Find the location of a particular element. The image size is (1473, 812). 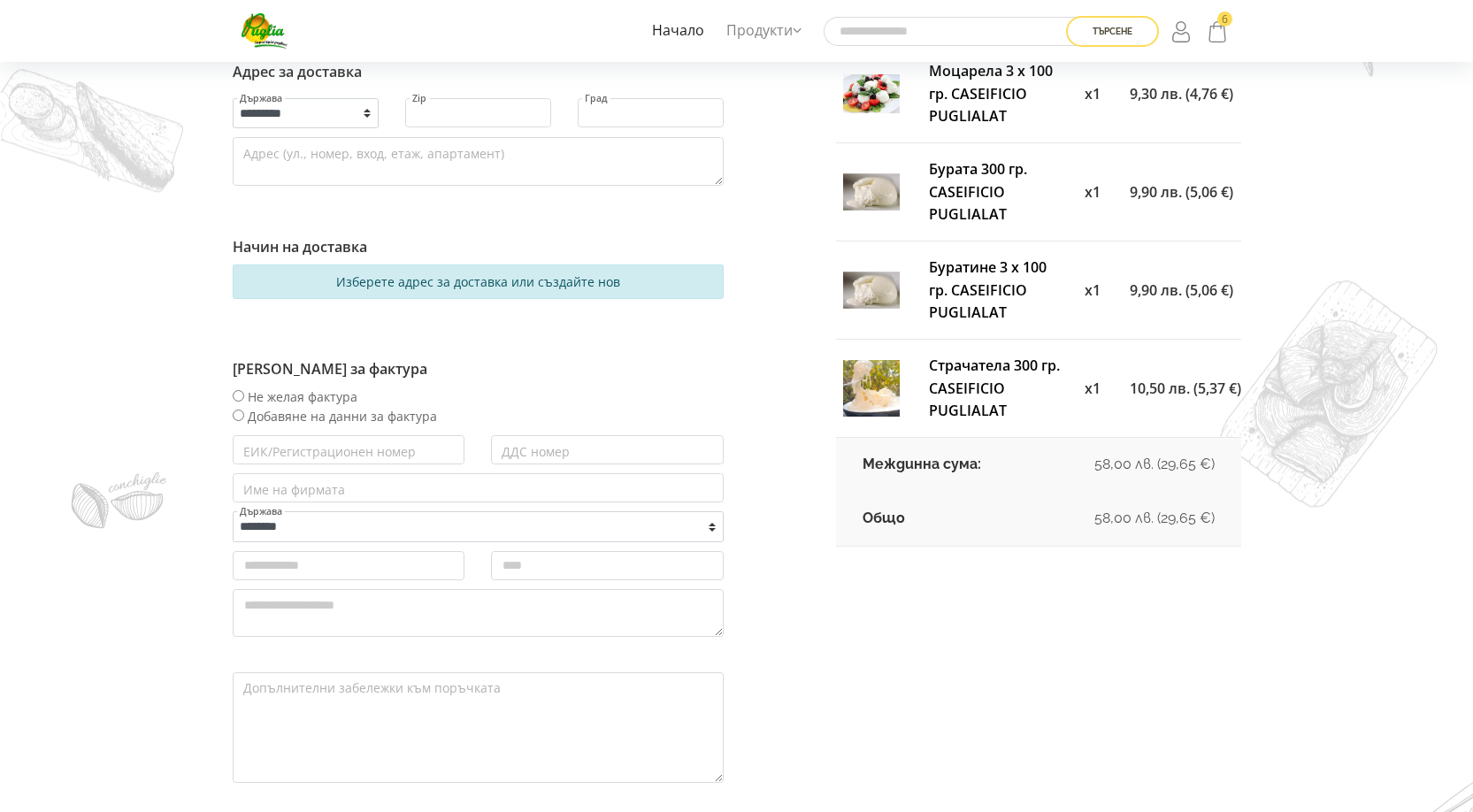

span: Не желая фактура is located at coordinates (303, 396).